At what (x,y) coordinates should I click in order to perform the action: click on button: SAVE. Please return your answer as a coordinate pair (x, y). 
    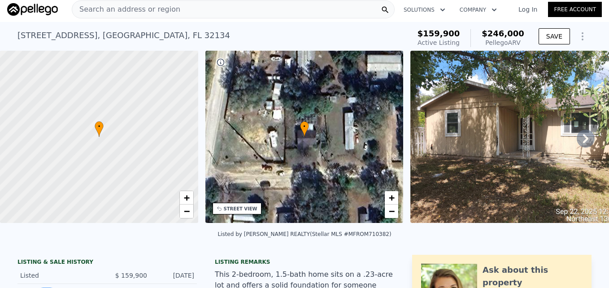
    Looking at the image, I should click on (554, 36).